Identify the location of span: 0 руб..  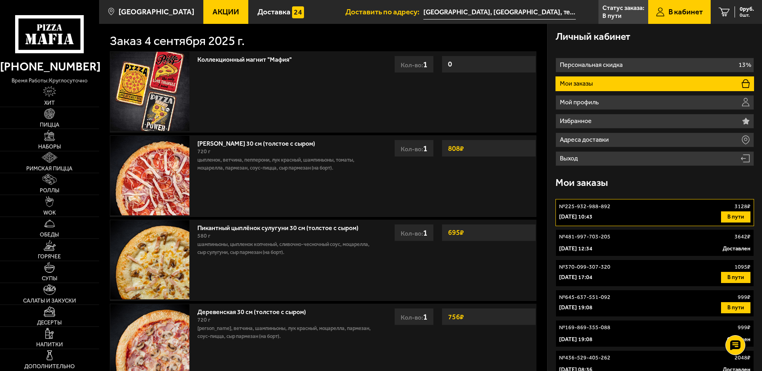
(747, 9).